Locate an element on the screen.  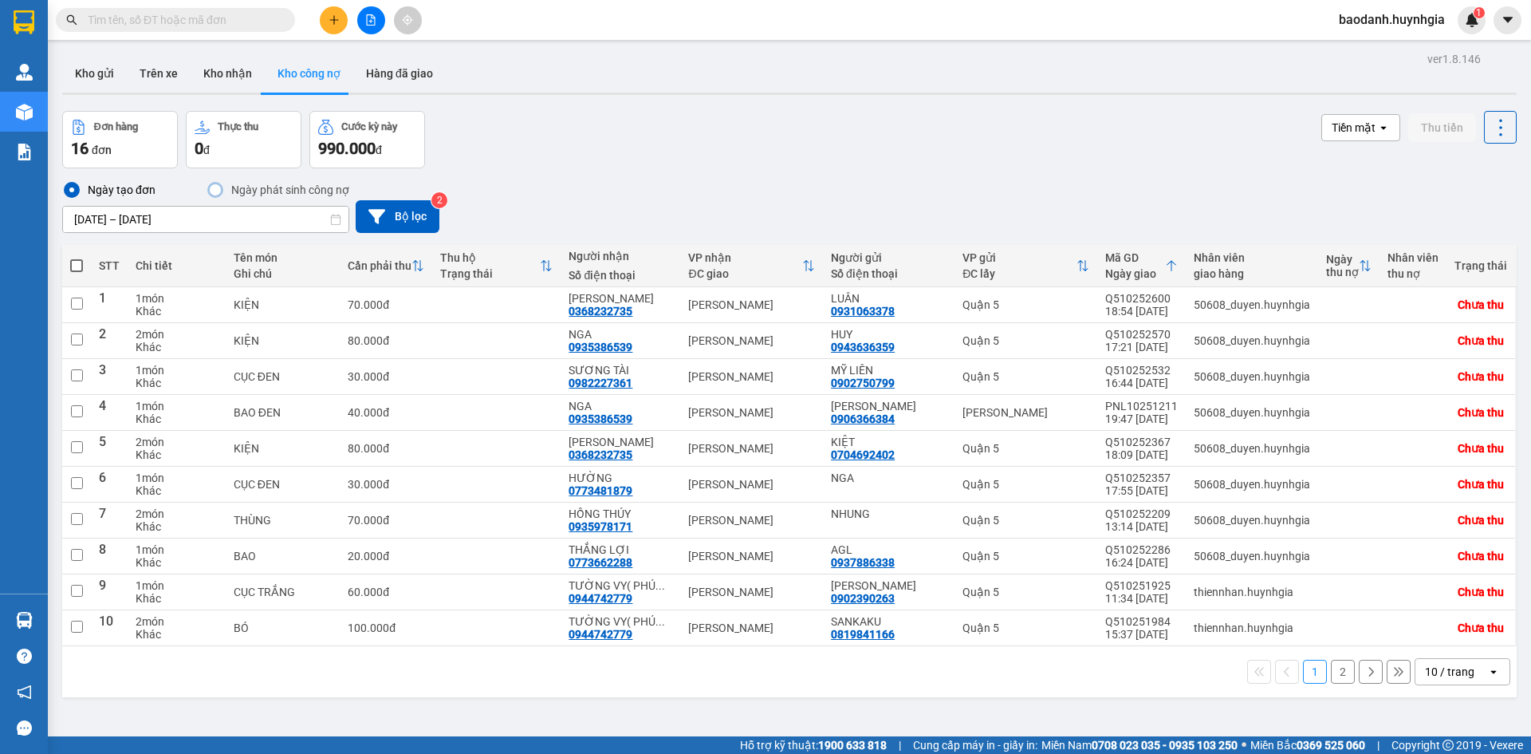
input: Tìm tên, số ĐT hoặc mã đơn is located at coordinates (182, 20).